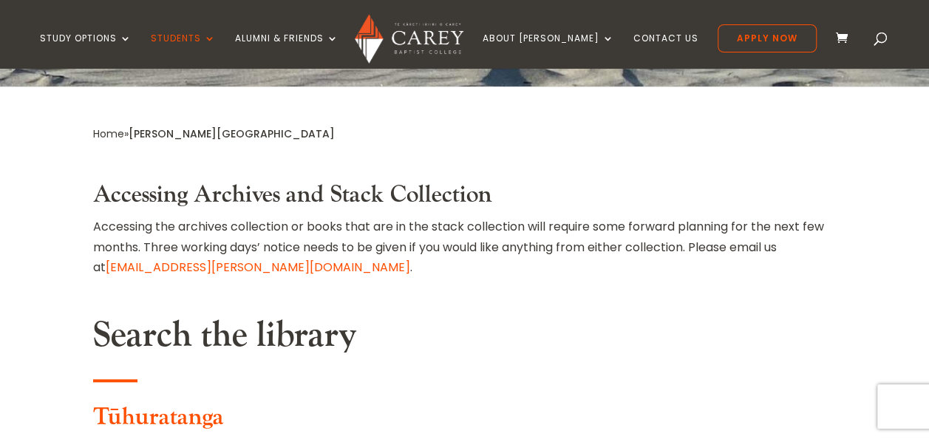 The width and height of the screenshot is (929, 439). What do you see at coordinates (465, 421) in the screenshot?
I see `h3: Tūhuratanga` at bounding box center [465, 421].